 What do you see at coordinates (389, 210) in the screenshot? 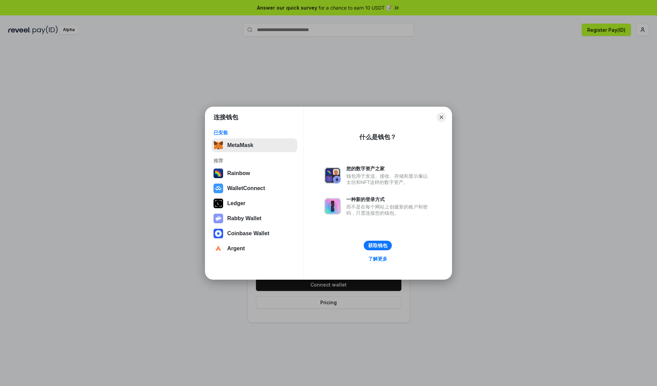
I see `div: 而不是在每个网站上创建新的账户和密码，只需连接您的钱包。` at bounding box center [389, 210].